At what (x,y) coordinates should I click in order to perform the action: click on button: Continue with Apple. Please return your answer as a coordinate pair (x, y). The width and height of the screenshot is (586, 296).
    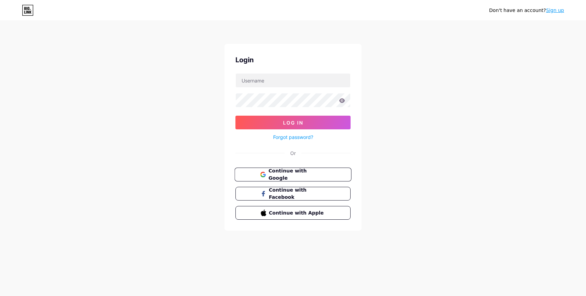
    Looking at the image, I should click on (293, 213).